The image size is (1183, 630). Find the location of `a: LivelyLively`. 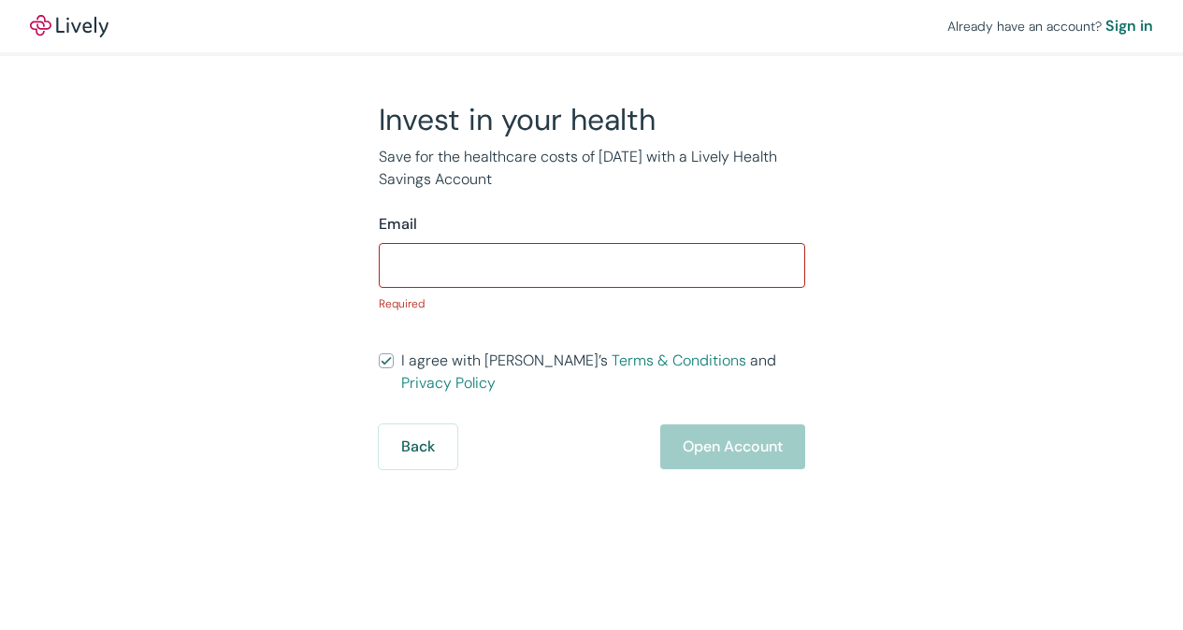

a: LivelyLively is located at coordinates (69, 26).